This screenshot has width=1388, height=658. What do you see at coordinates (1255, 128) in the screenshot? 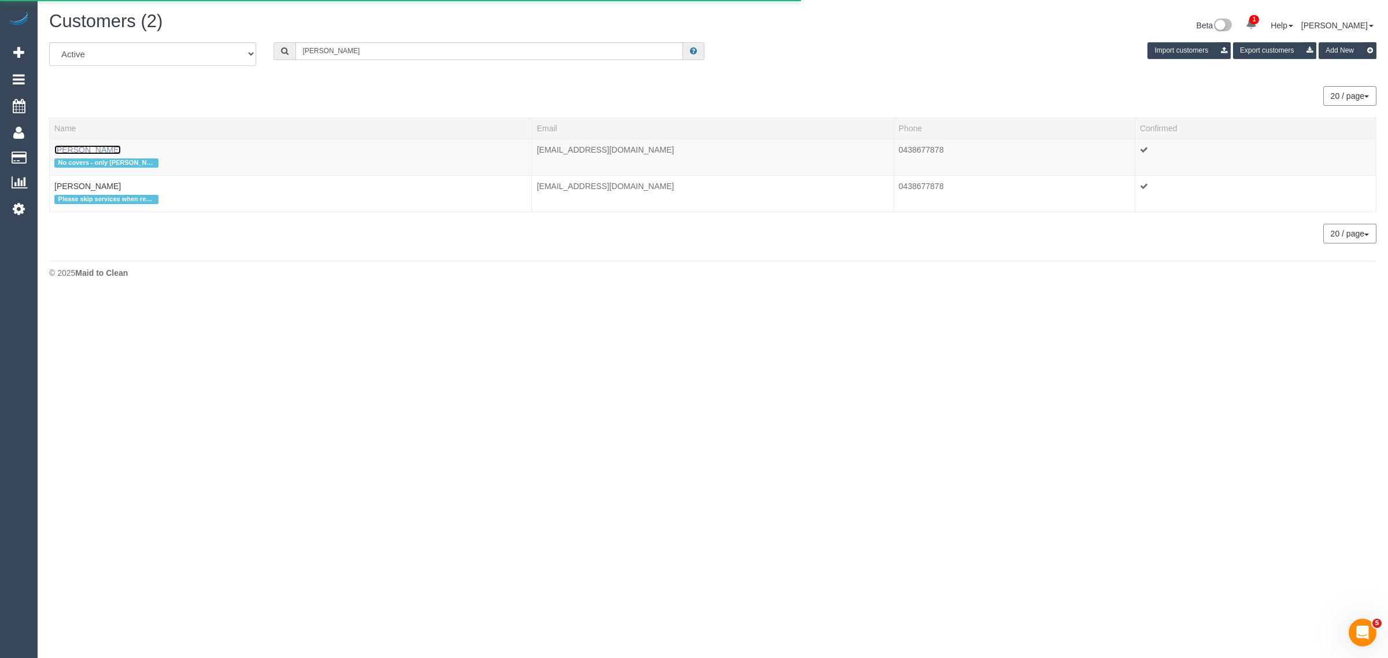
I see `th: Confirmed` at bounding box center [1255, 128].